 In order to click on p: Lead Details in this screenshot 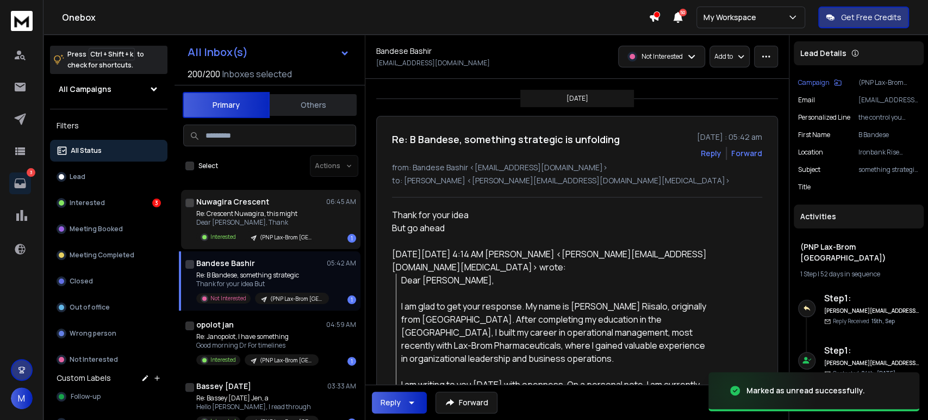, I will do `click(823, 53)`.